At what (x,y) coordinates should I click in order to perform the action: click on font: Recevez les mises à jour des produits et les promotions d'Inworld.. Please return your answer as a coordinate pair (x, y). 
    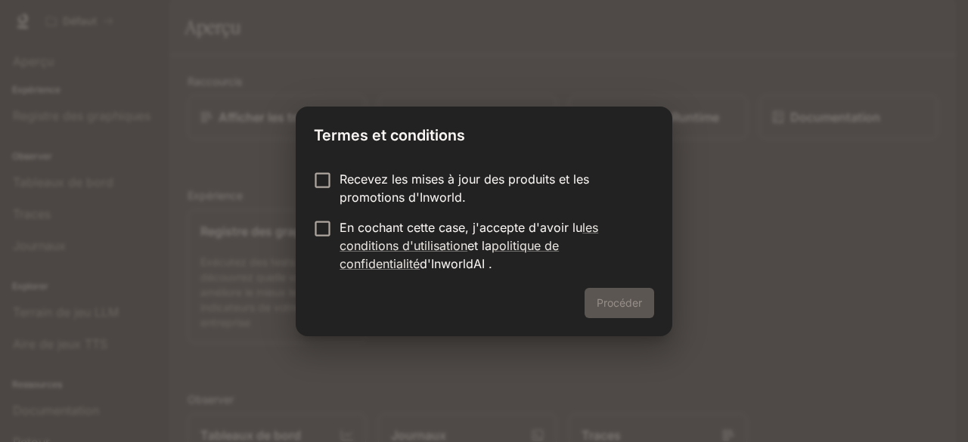
    Looking at the image, I should click on (464, 188).